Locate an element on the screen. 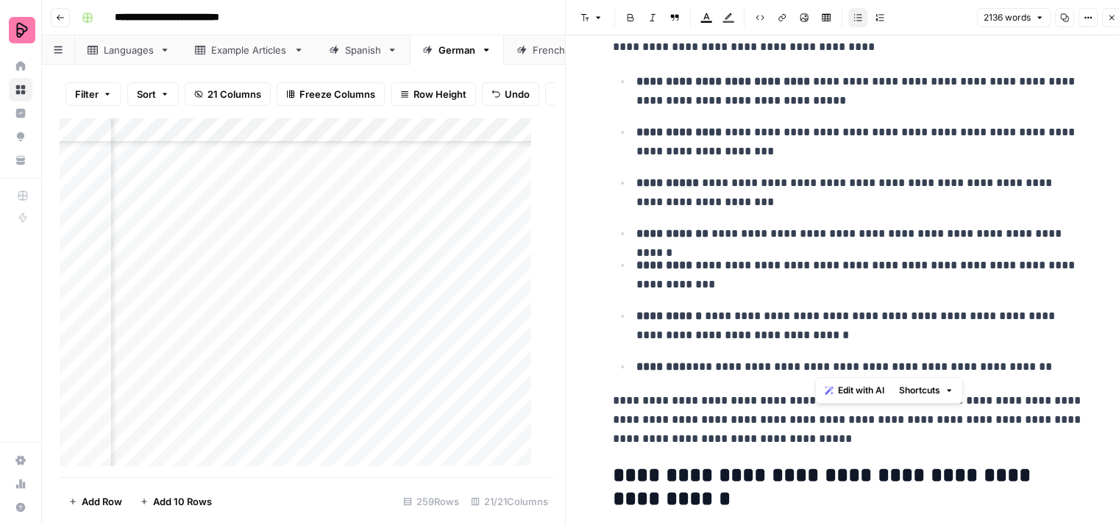  span: Sort is located at coordinates (146, 94).